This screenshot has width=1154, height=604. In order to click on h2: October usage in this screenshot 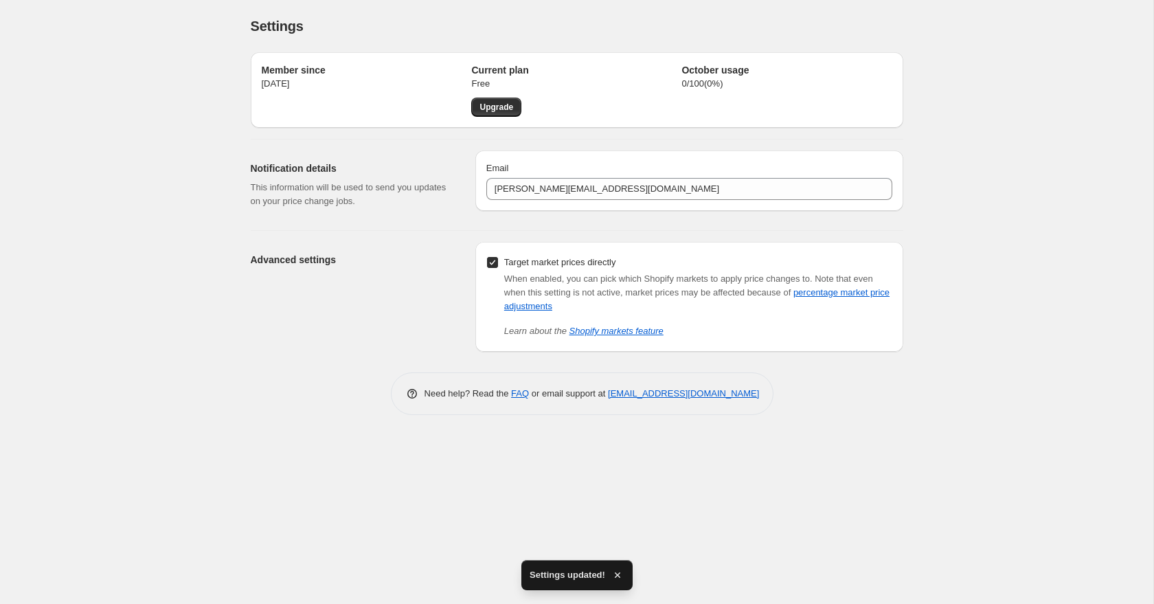, I will do `click(786, 70)`.